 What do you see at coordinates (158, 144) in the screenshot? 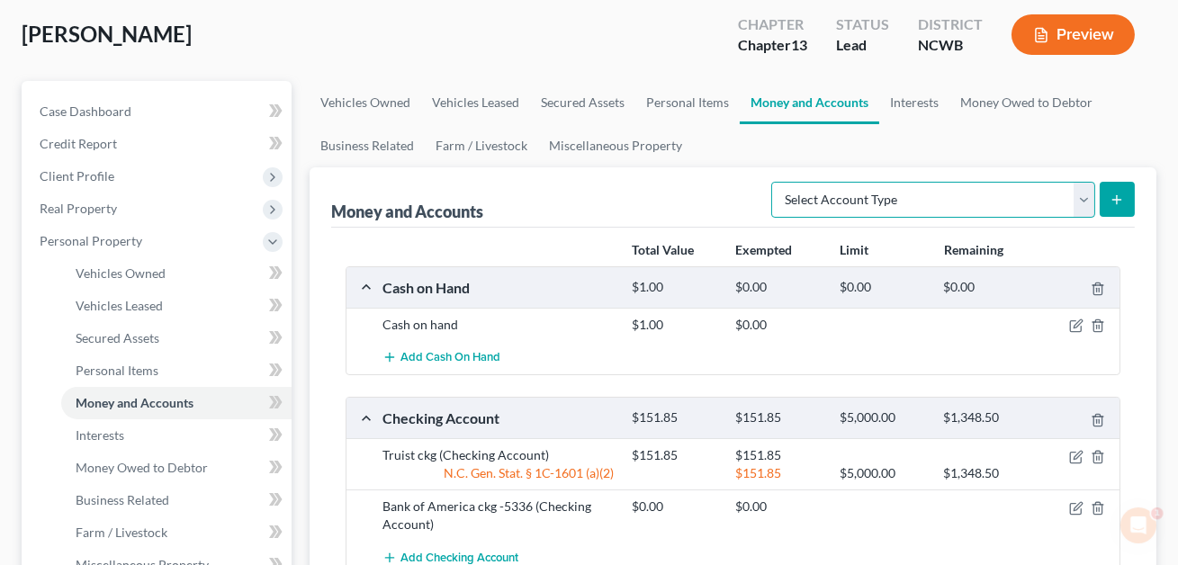
I see `a: Credit Report` at bounding box center [158, 144].